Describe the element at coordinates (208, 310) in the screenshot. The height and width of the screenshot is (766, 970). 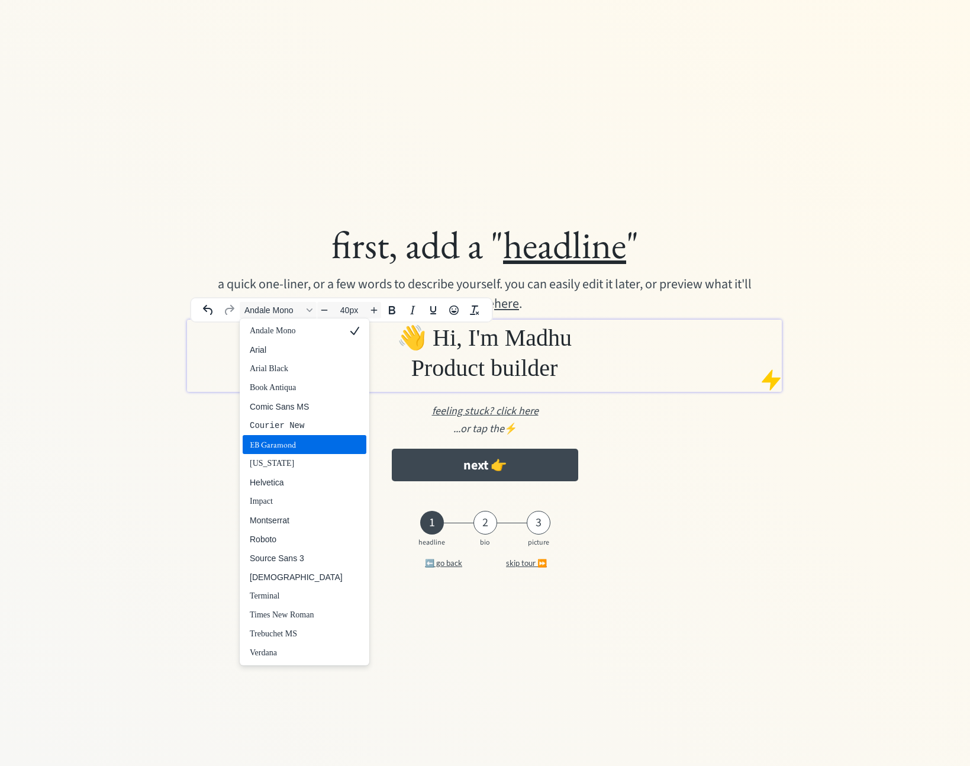
I see `button: Undo` at that location.